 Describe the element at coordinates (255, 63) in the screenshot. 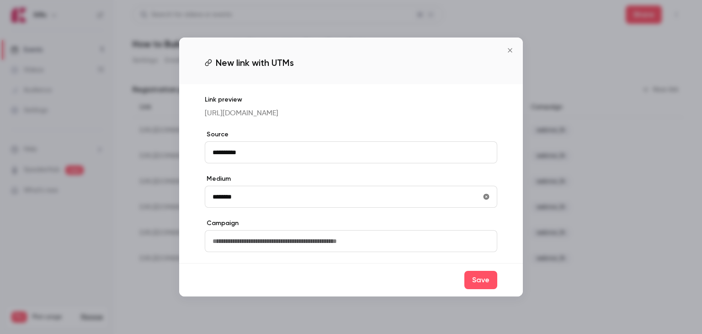

I see `span: New link with UTMs` at that location.